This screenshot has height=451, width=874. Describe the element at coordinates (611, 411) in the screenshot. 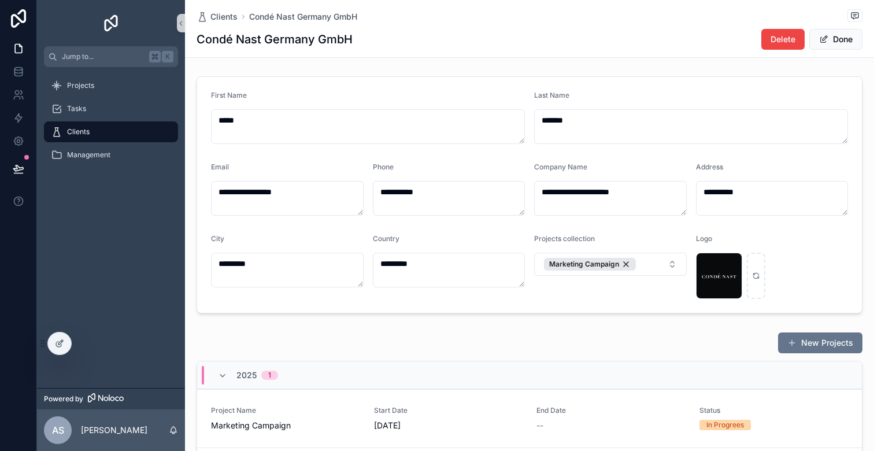

I see `span: End Date` at that location.